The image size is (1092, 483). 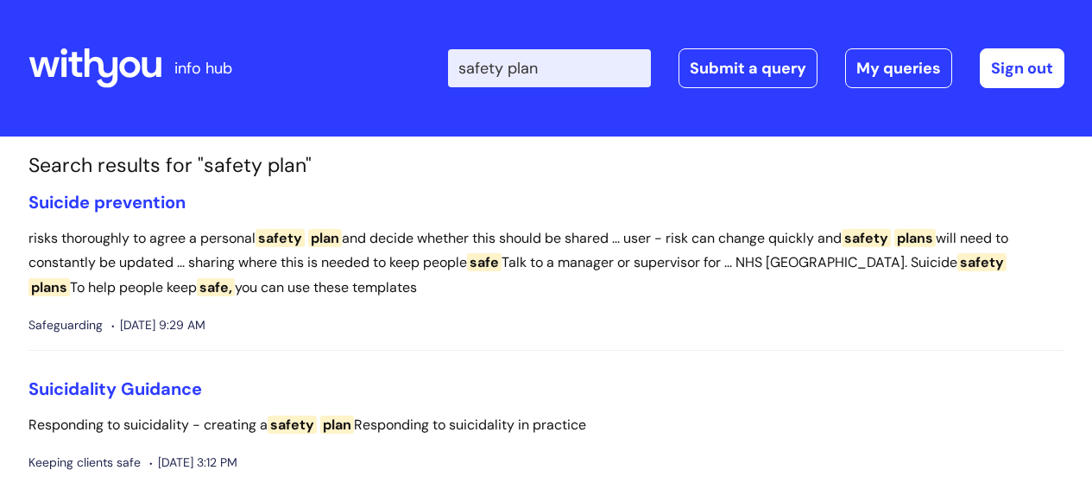 What do you see at coordinates (547, 425) in the screenshot?
I see `p: Responding to suicidality - creating a Responding to suicidality in practice` at bounding box center [547, 425].